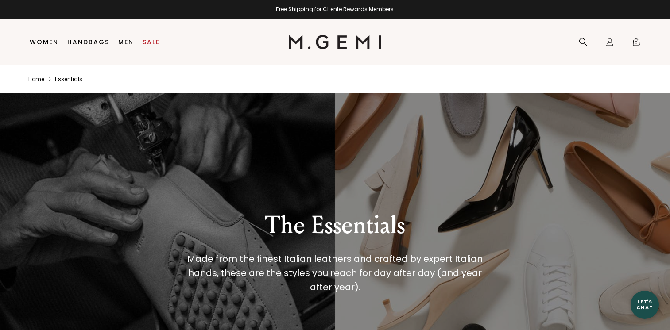  What do you see at coordinates (44, 42) in the screenshot?
I see `a: Women` at bounding box center [44, 42].